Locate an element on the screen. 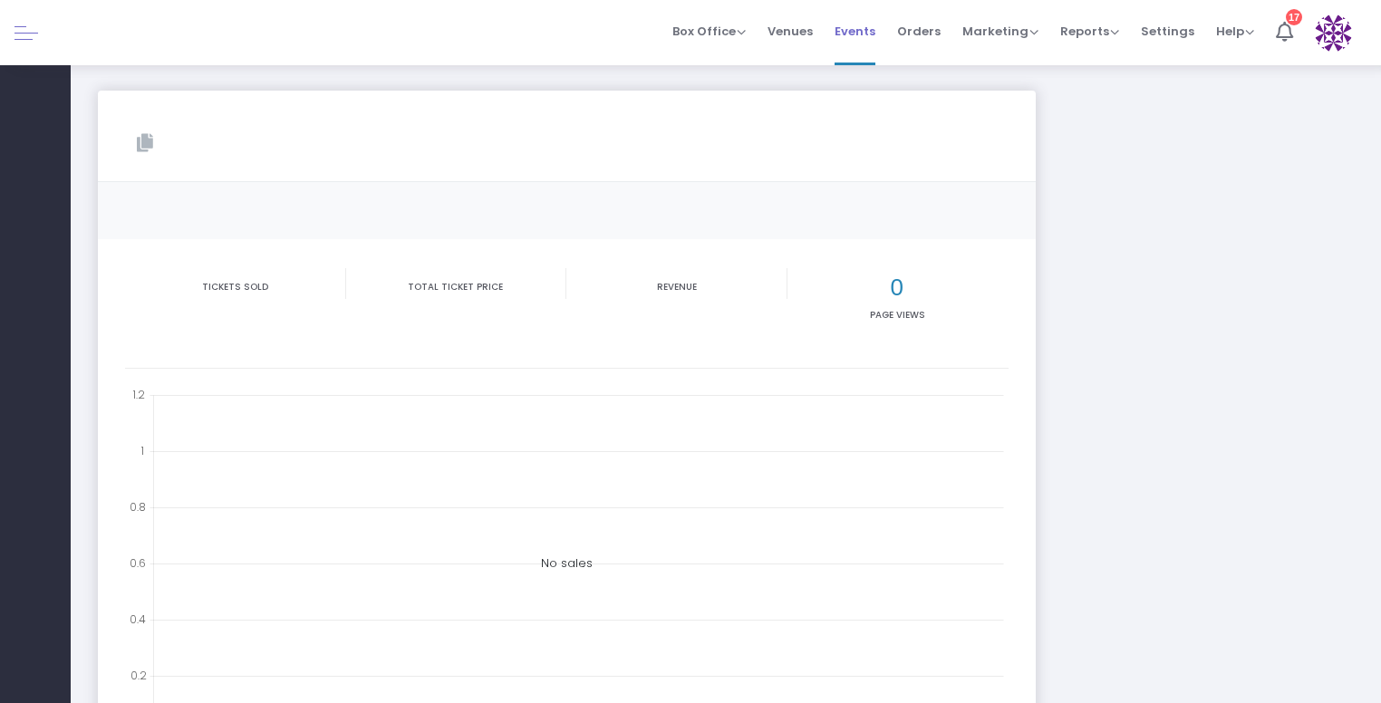 This screenshot has height=703, width=1381. span: Orders is located at coordinates (919, 31).